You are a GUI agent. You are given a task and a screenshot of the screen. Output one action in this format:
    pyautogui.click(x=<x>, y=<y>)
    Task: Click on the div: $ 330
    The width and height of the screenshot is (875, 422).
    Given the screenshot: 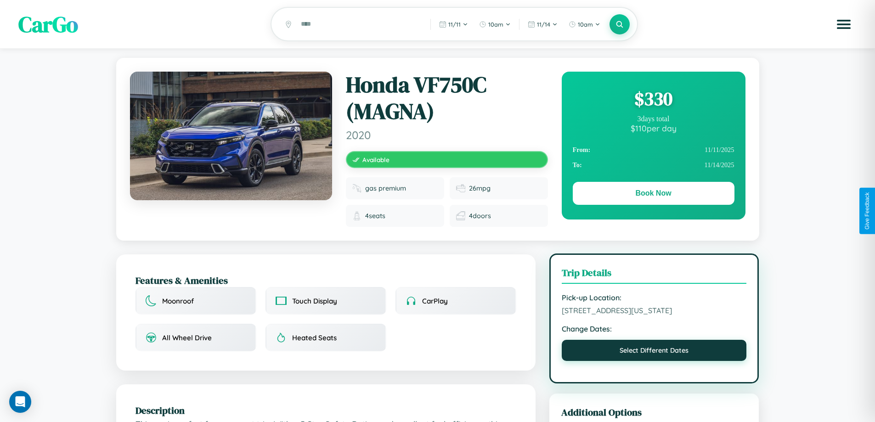 What is the action you would take?
    pyautogui.click(x=654, y=99)
    